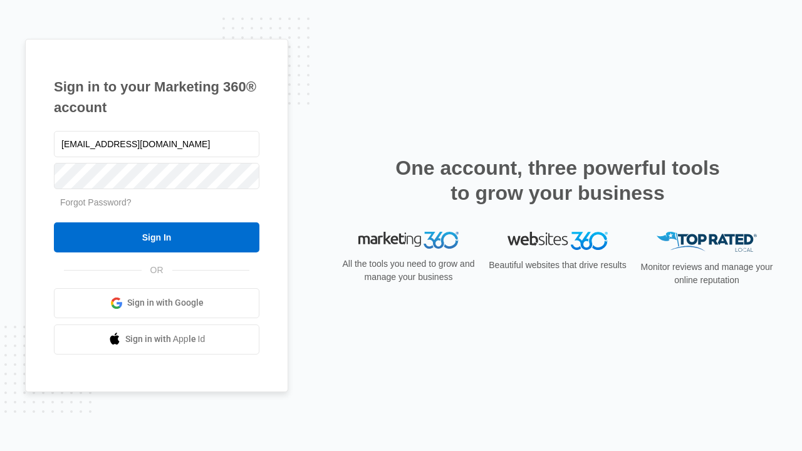 This screenshot has width=802, height=451. I want to click on a: Sign in with Apple Id, so click(157, 340).